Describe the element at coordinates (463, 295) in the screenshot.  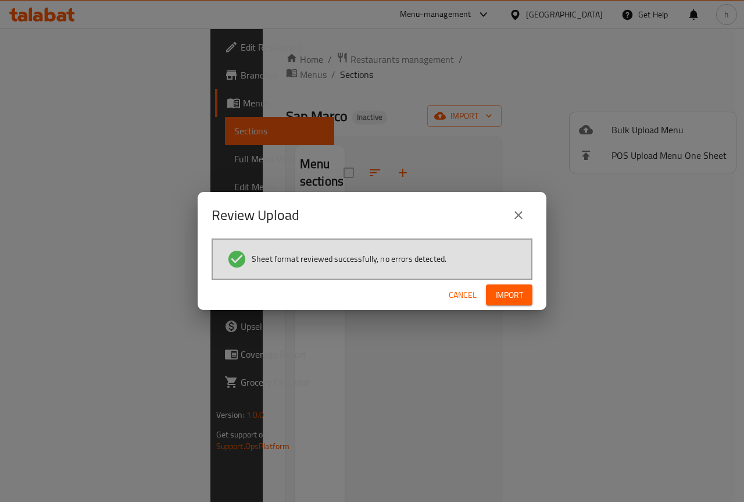
I see `button: Cancel` at that location.